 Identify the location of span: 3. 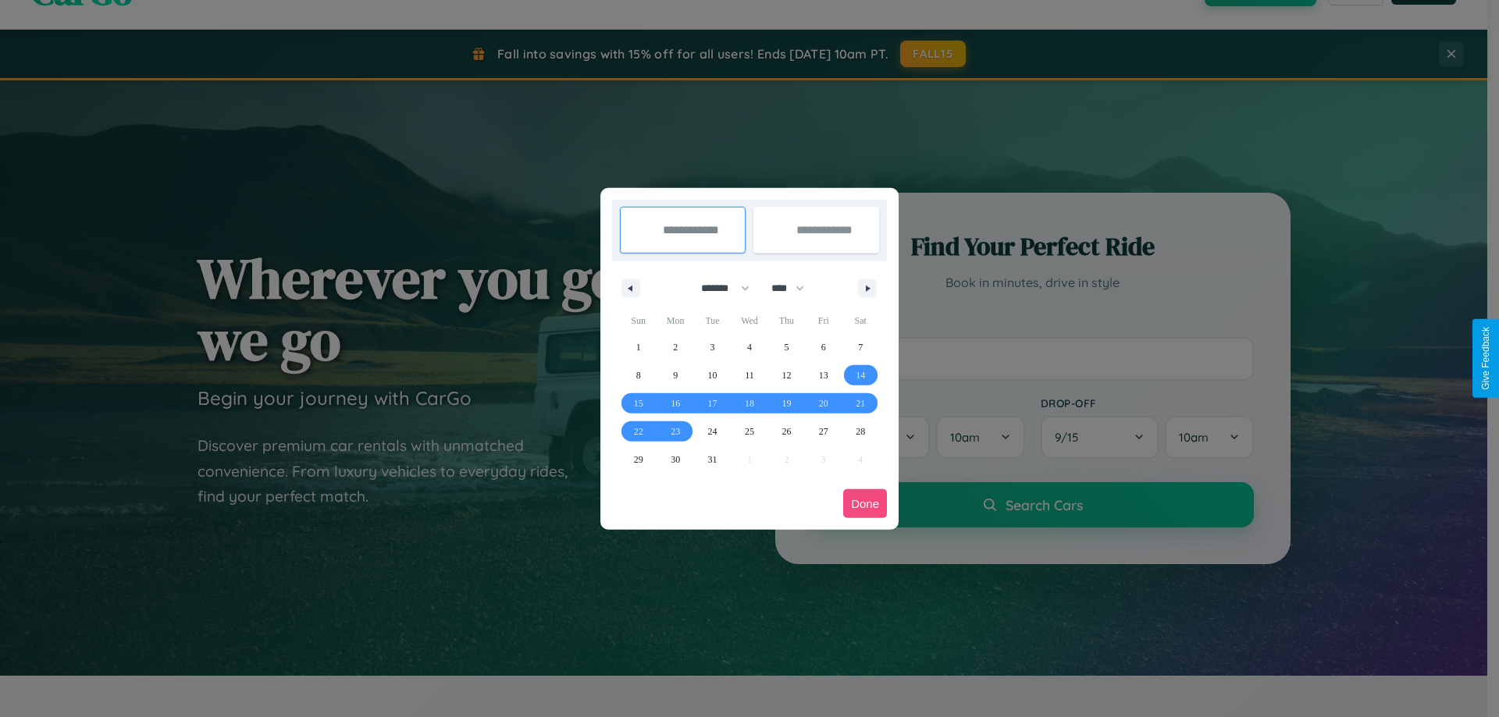
(713, 347).